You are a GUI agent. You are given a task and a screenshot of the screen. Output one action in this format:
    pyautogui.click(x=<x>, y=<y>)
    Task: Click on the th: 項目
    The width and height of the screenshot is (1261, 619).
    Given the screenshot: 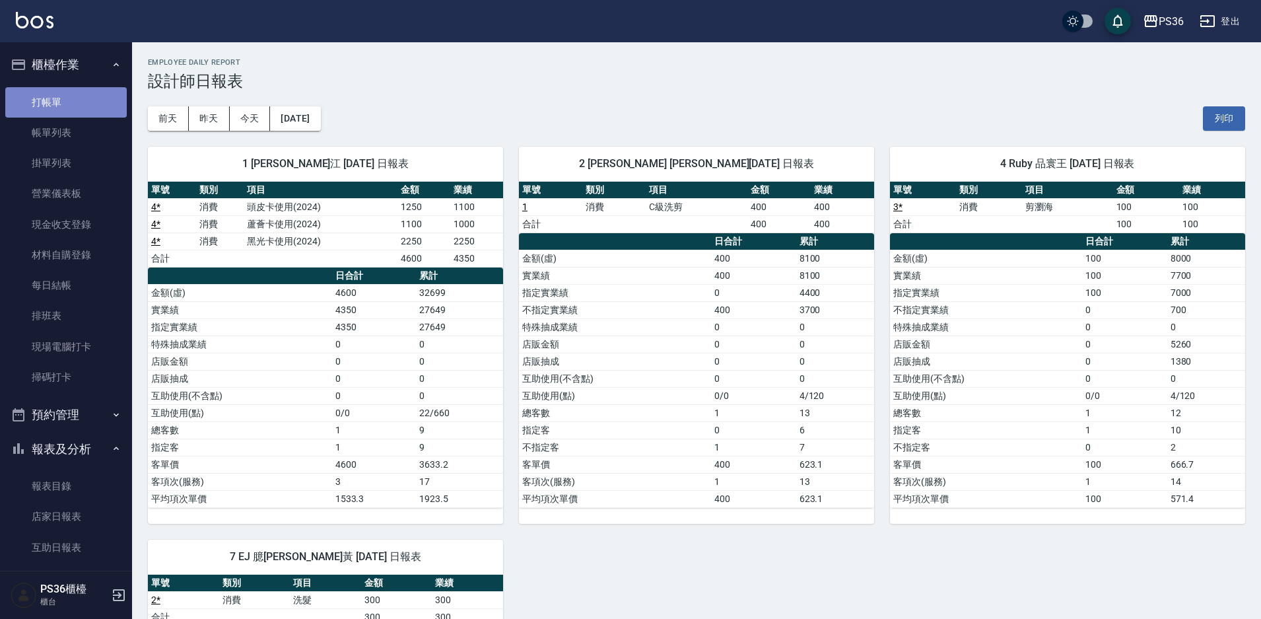 What is the action you would take?
    pyautogui.click(x=697, y=190)
    